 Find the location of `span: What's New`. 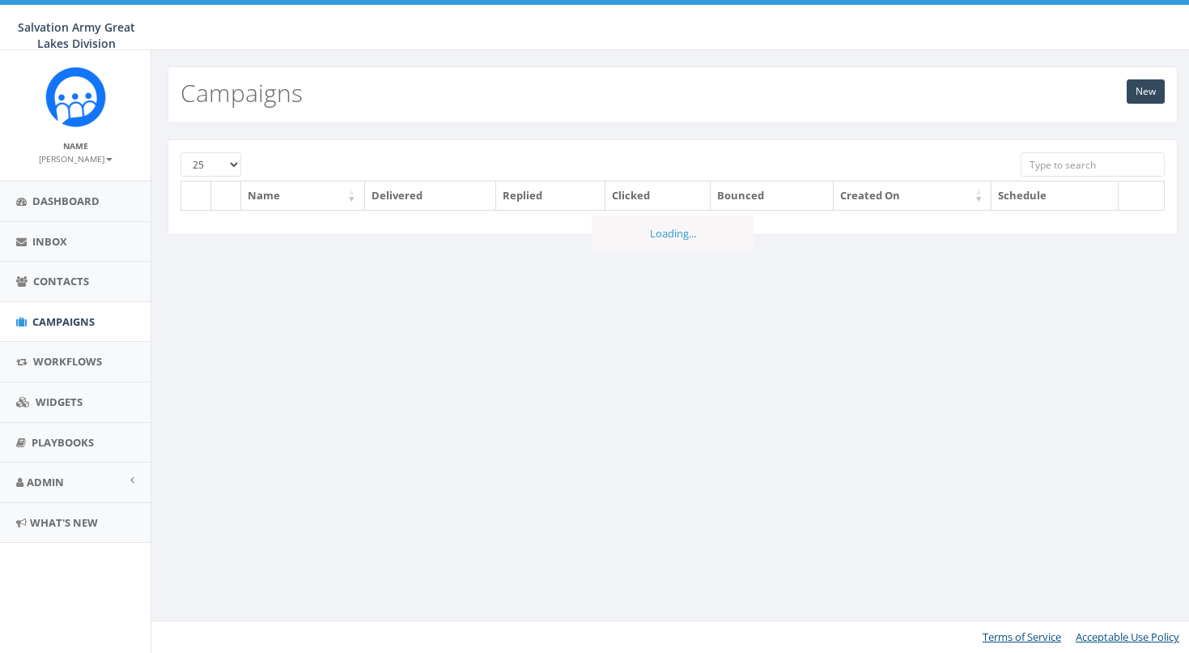

span: What's New is located at coordinates (64, 522).